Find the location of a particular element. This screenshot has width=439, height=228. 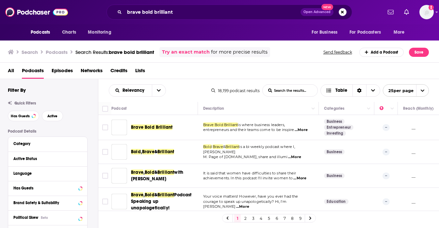

span: Political Skew is located at coordinates (26, 218).